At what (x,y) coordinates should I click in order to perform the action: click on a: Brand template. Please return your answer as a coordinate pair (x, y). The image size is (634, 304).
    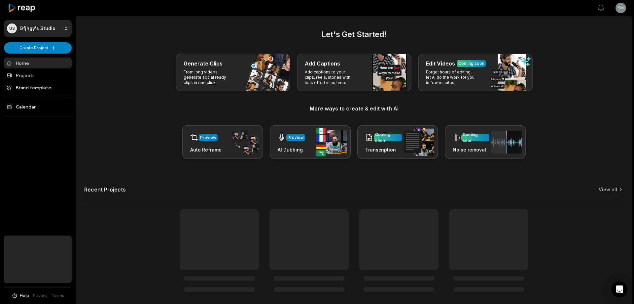
    Looking at the image, I should click on (38, 87).